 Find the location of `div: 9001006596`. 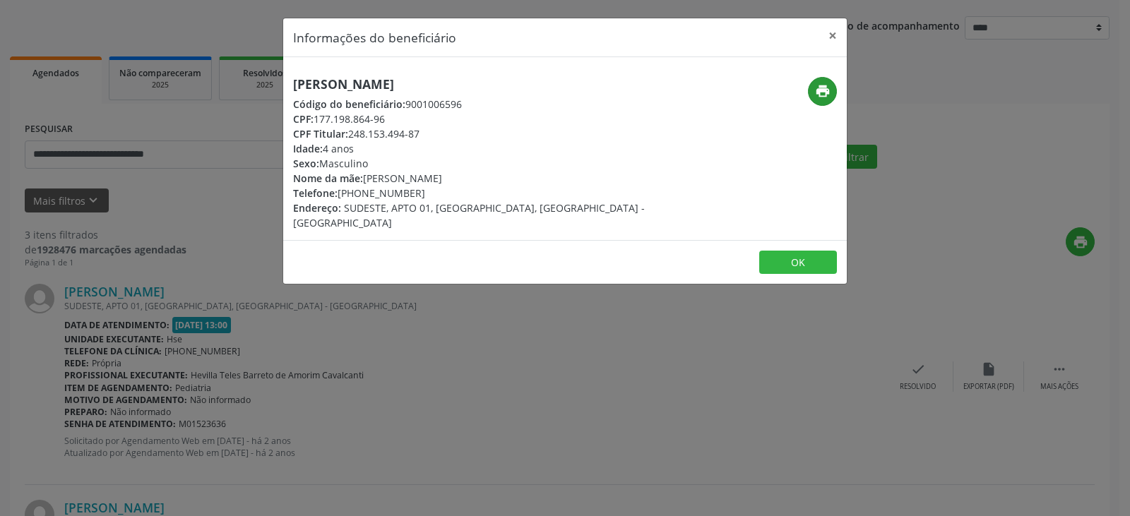

div: 9001006596 is located at coordinates (471, 104).